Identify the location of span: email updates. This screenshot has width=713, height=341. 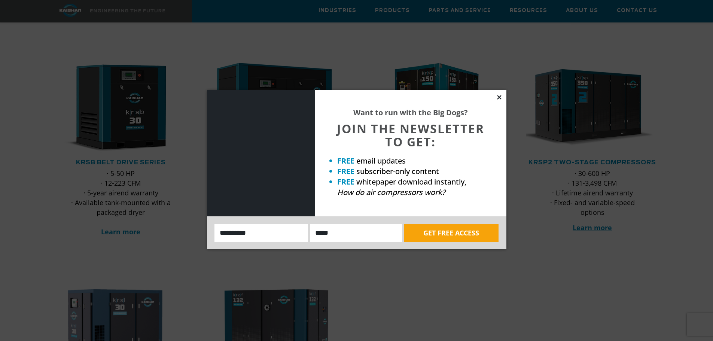
(381, 161).